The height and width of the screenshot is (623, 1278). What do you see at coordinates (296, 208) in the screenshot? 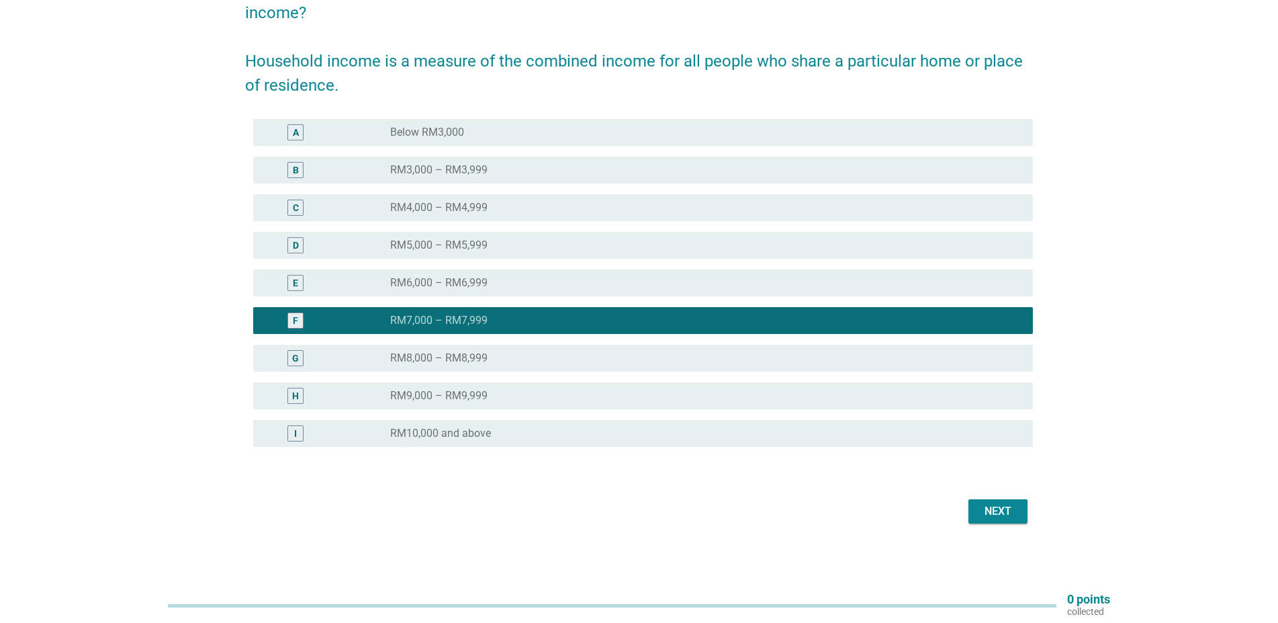
I see `div: C` at bounding box center [296, 208].